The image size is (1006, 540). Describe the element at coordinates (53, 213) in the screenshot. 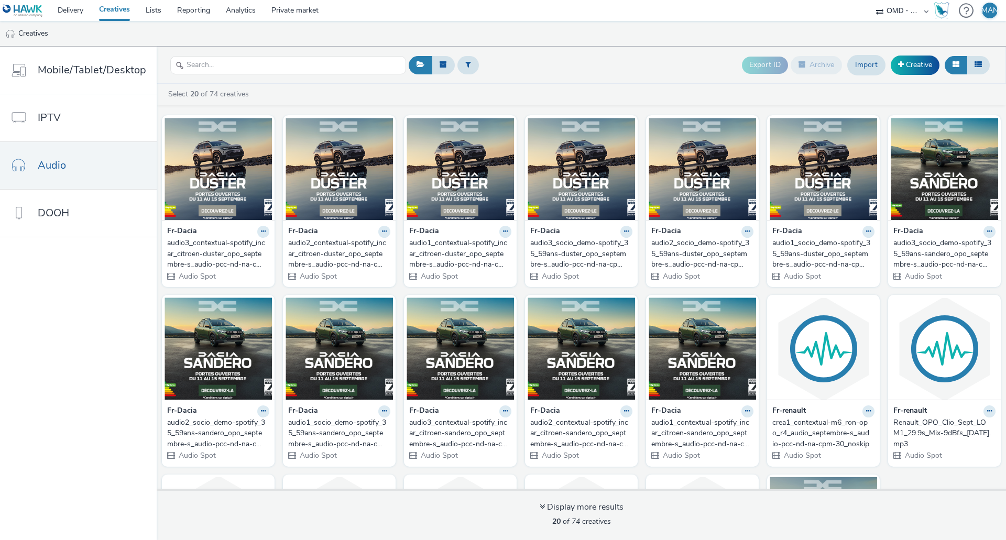

I see `span: DOOH` at that location.